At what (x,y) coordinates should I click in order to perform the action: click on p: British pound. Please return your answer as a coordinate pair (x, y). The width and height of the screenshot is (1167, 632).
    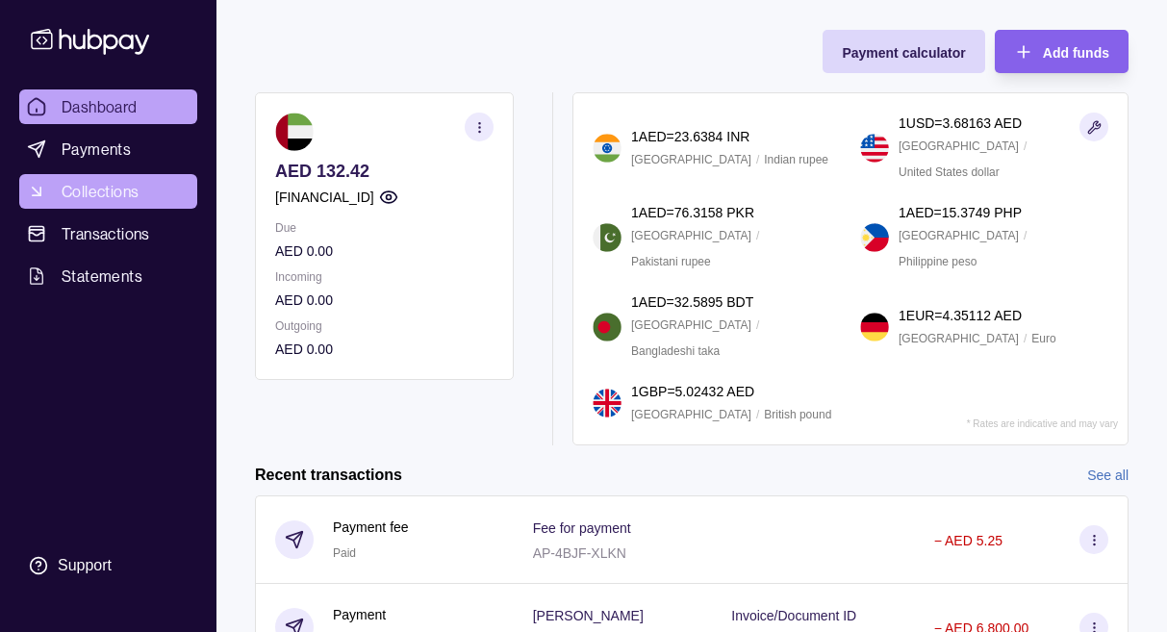
    Looking at the image, I should click on (798, 415).